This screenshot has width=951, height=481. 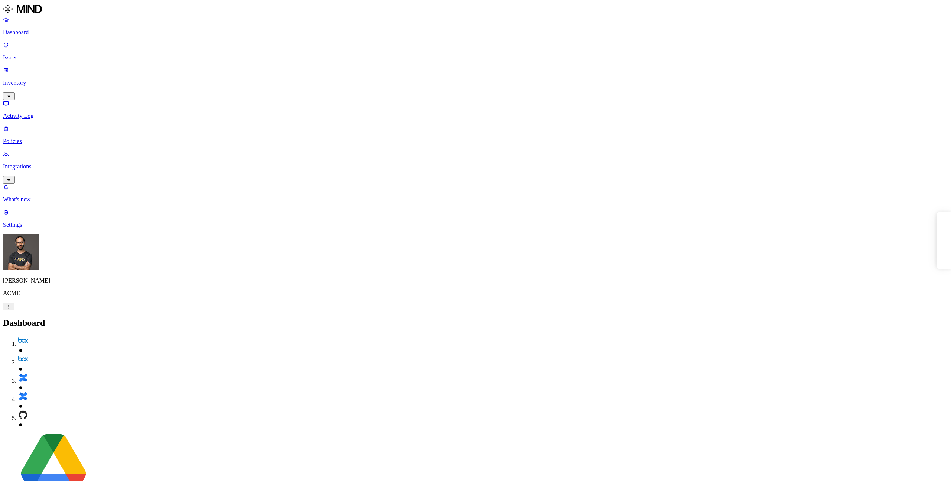 I want to click on a: MIND, so click(x=476, y=10).